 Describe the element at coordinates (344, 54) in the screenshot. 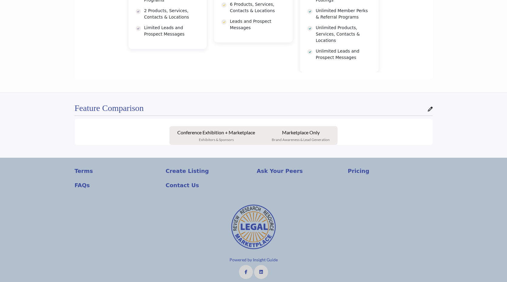

I see `p: Unlimited Leads and Prospect Messages` at that location.